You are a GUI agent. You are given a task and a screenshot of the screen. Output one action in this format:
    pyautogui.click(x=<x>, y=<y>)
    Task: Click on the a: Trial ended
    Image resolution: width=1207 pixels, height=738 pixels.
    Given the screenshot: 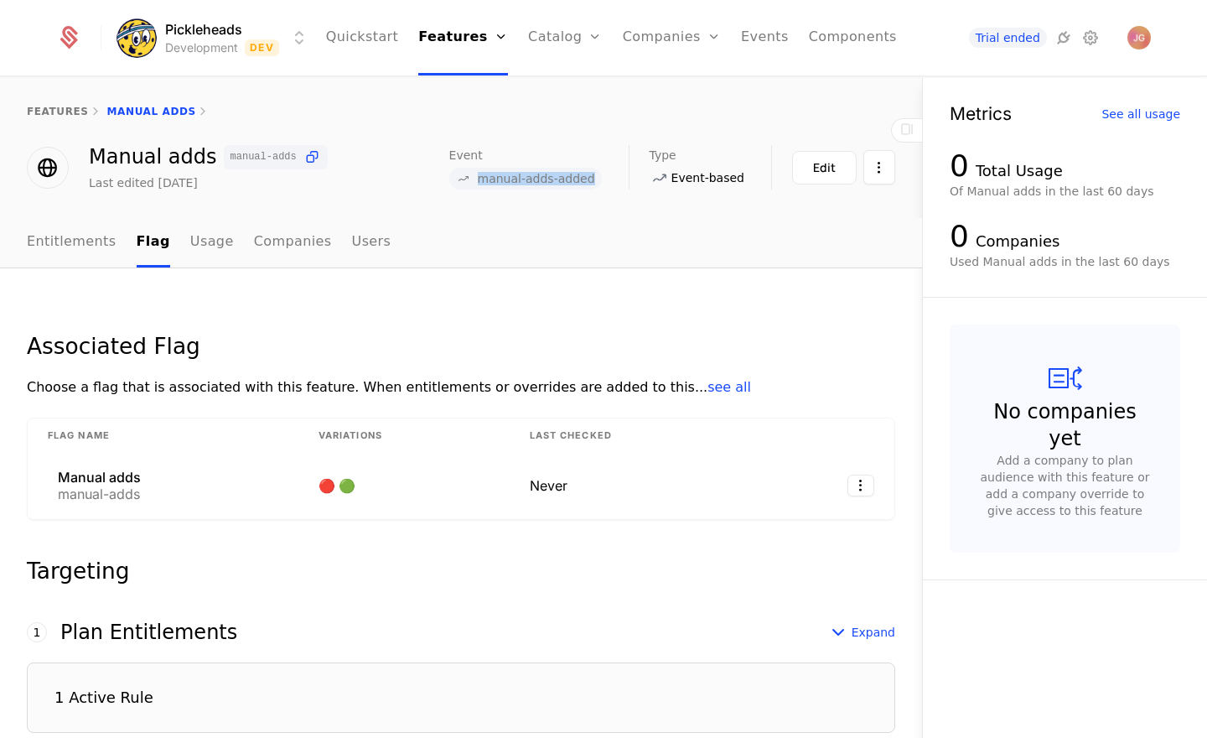 What is the action you would take?
    pyautogui.click(x=1008, y=38)
    